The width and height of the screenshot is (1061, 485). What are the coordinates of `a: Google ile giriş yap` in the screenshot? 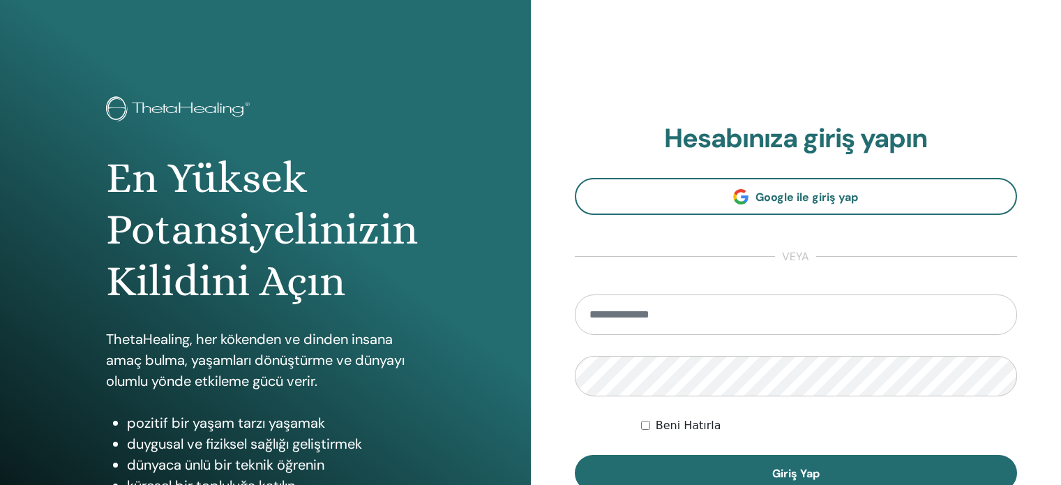 It's located at (796, 196).